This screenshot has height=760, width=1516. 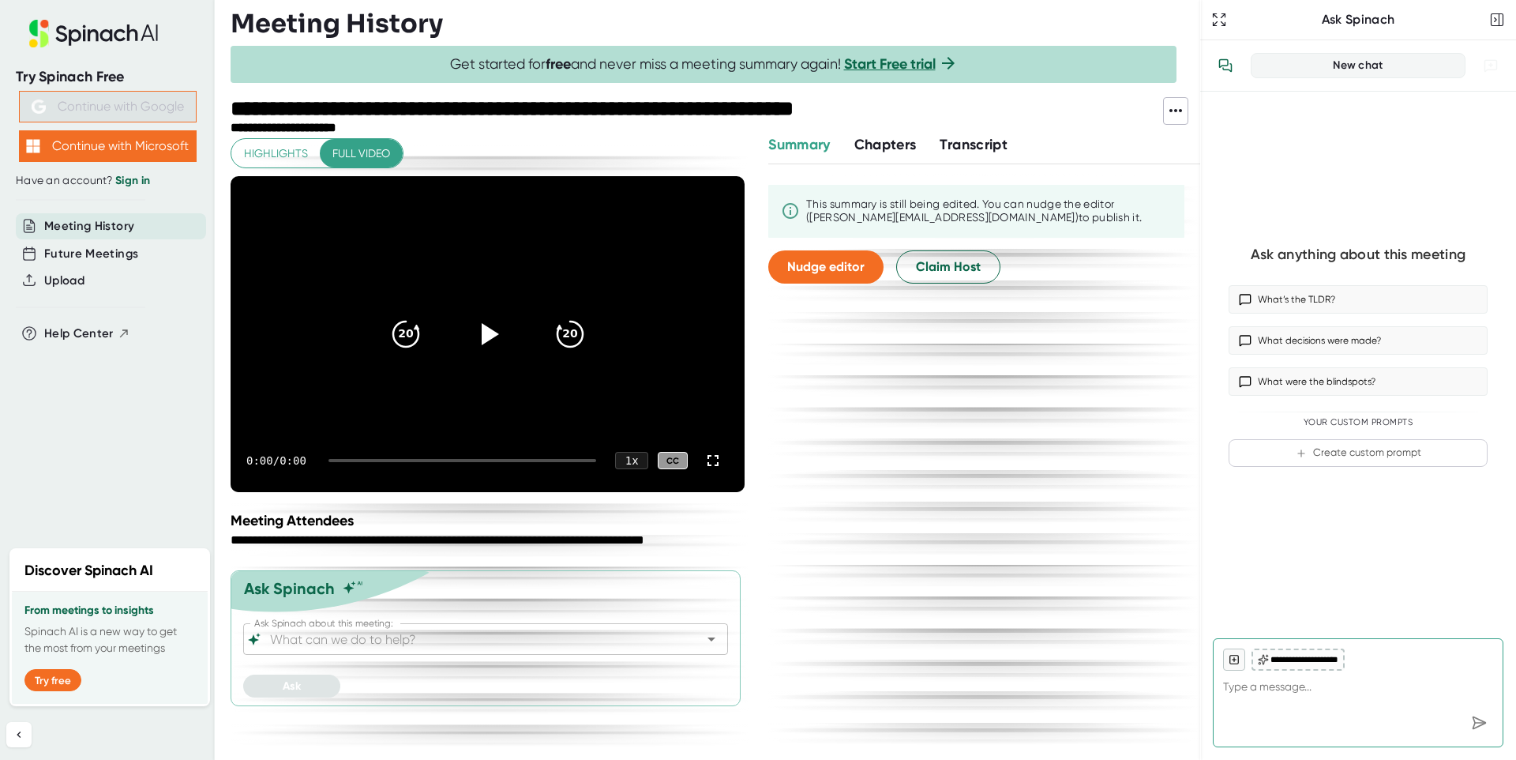 What do you see at coordinates (890, 64) in the screenshot?
I see `a: Start Free trial` at bounding box center [890, 64].